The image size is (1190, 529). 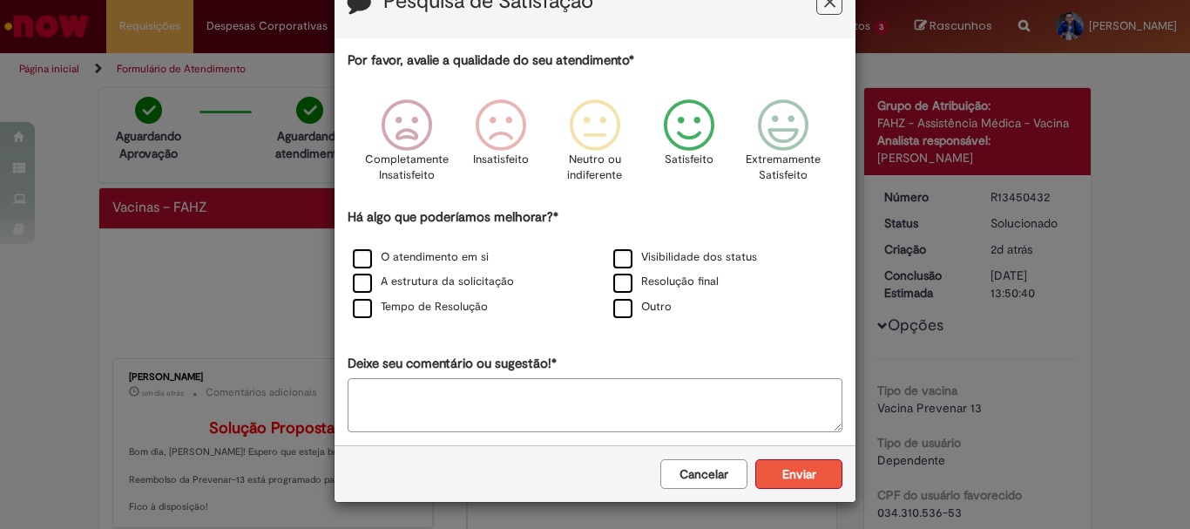 I want to click on div: Completamente Insatisfeito, so click(x=406, y=145).